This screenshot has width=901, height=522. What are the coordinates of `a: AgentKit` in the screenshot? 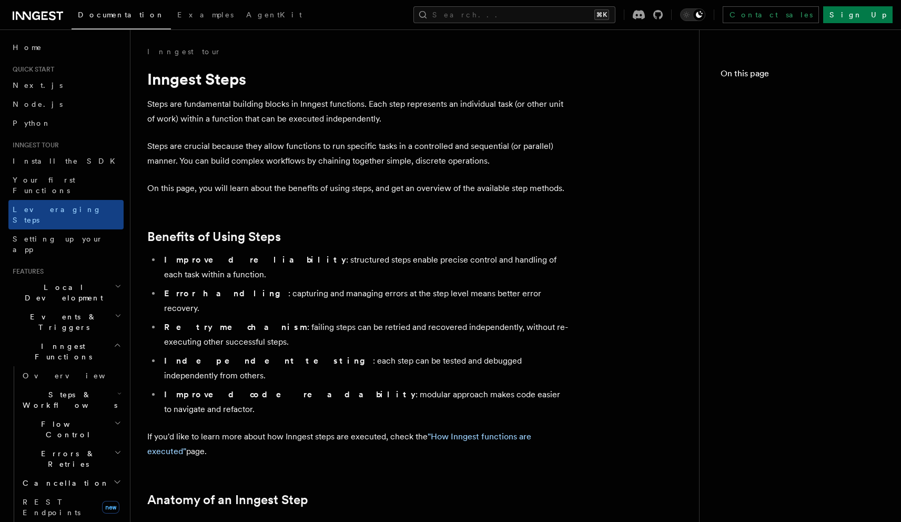 It's located at (274, 16).